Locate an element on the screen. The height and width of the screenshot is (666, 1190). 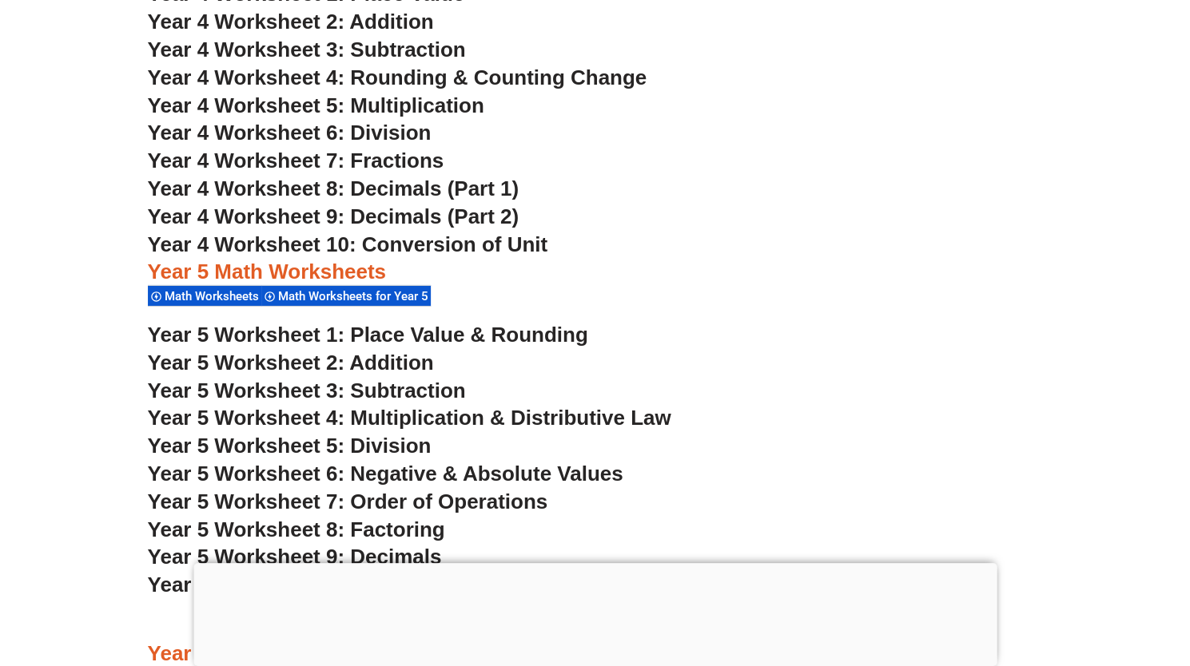
span: Year 5 Worksheet 7: Order of Operations is located at coordinates (348, 502).